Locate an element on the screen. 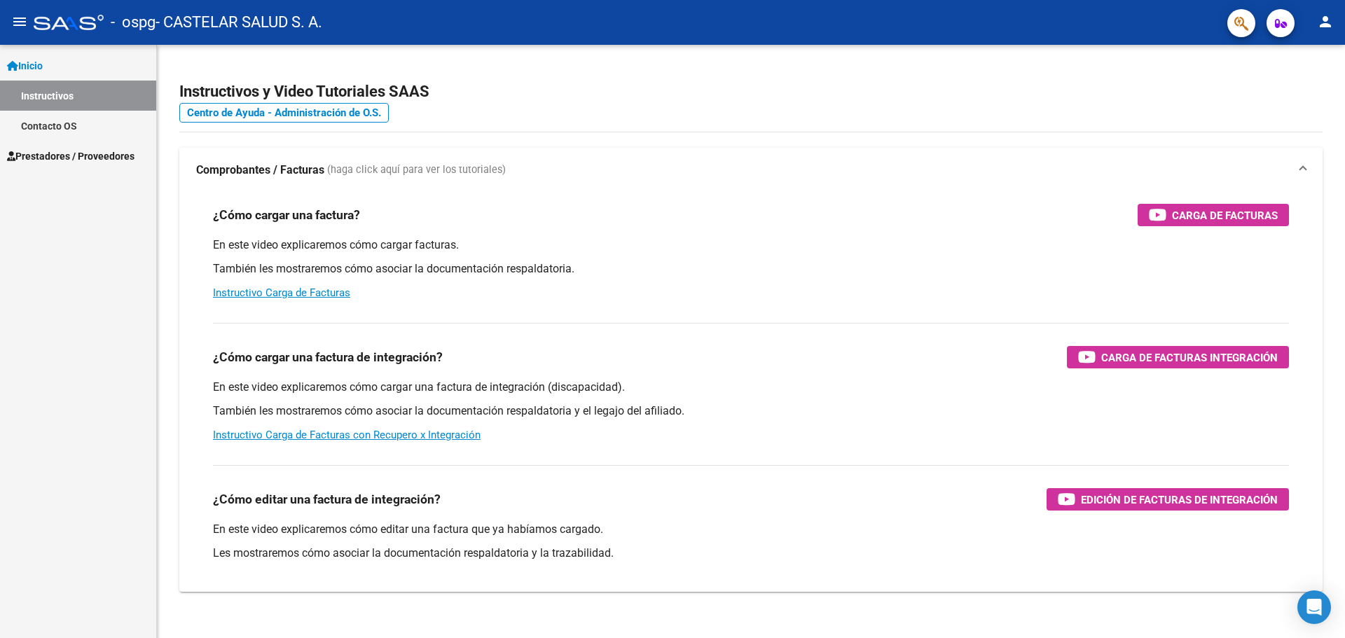 The width and height of the screenshot is (1345, 638). p: También les mostraremos cómo asociar la documentación respaldatoria y el legajo del afiliado. is located at coordinates (751, 411).